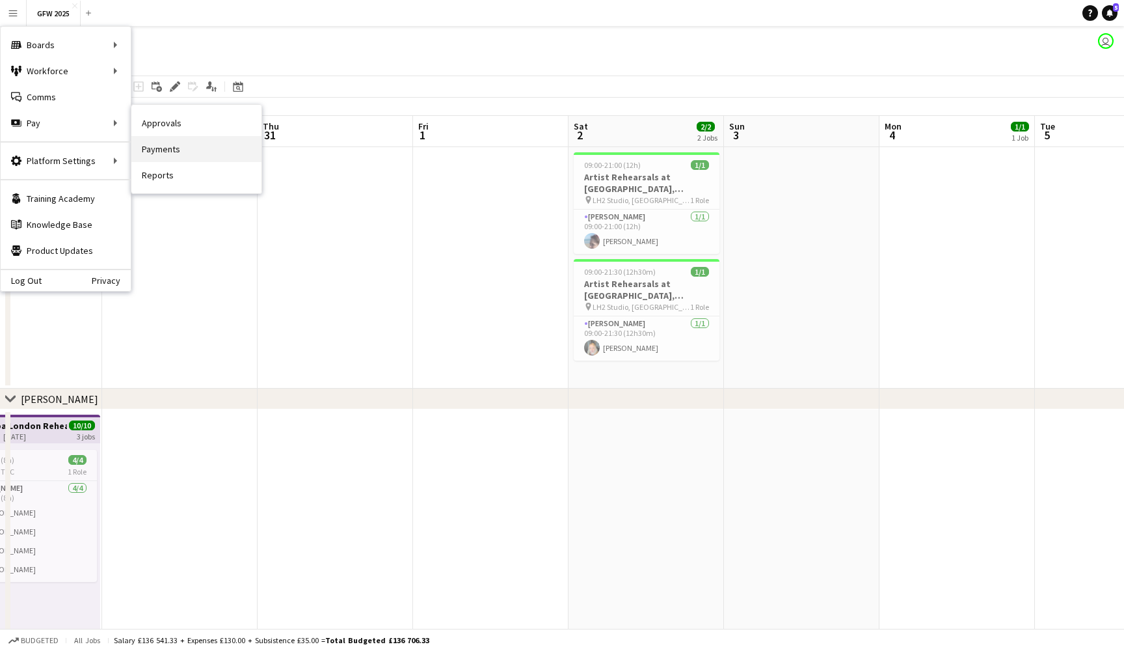 This screenshot has width=1124, height=651. I want to click on a: Log Out, so click(21, 280).